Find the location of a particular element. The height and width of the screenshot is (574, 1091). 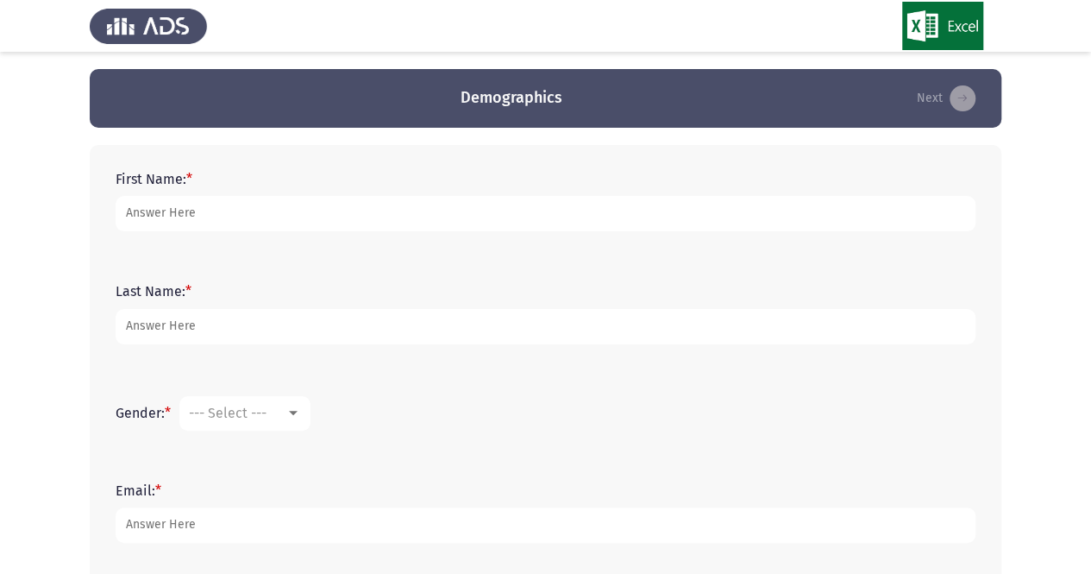

h3: Demographics is located at coordinates (511, 97).